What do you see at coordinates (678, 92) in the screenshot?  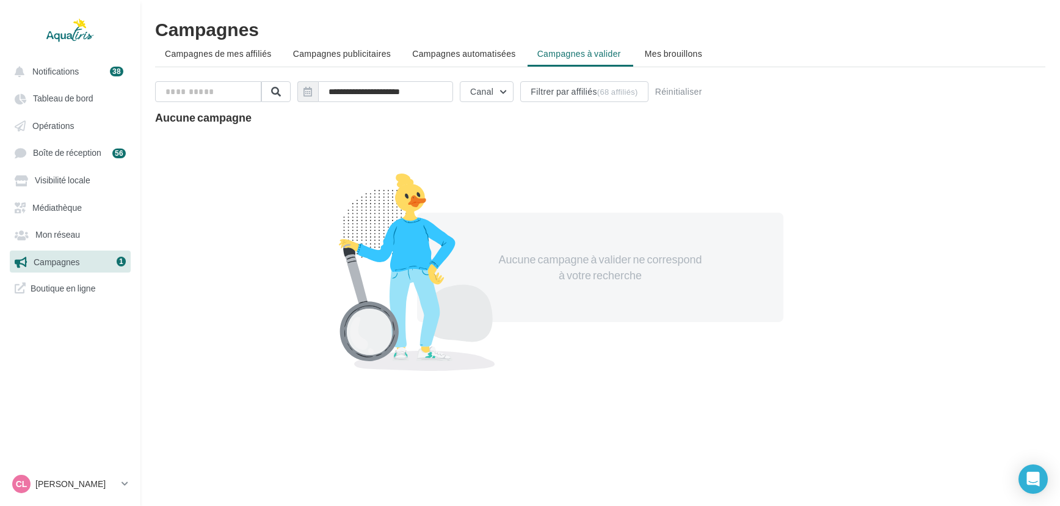 I see `button: Réinitialiser` at bounding box center [678, 92].